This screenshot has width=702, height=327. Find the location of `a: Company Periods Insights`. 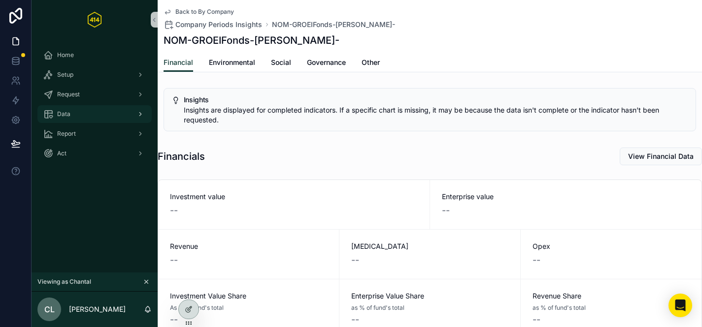

a: Company Periods Insights is located at coordinates (213, 25).